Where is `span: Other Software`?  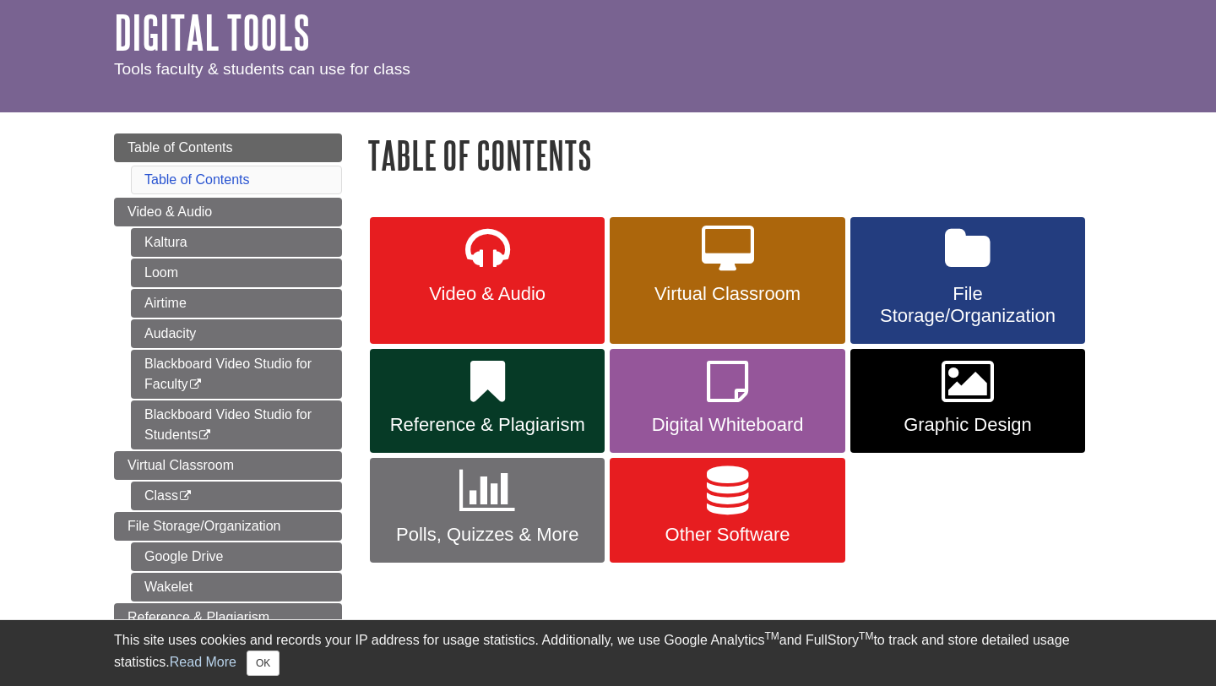 span: Other Software is located at coordinates (727, 534).